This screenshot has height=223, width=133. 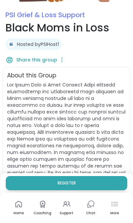 I want to click on img: ShareWell Logomark, so click(x=9, y=60).